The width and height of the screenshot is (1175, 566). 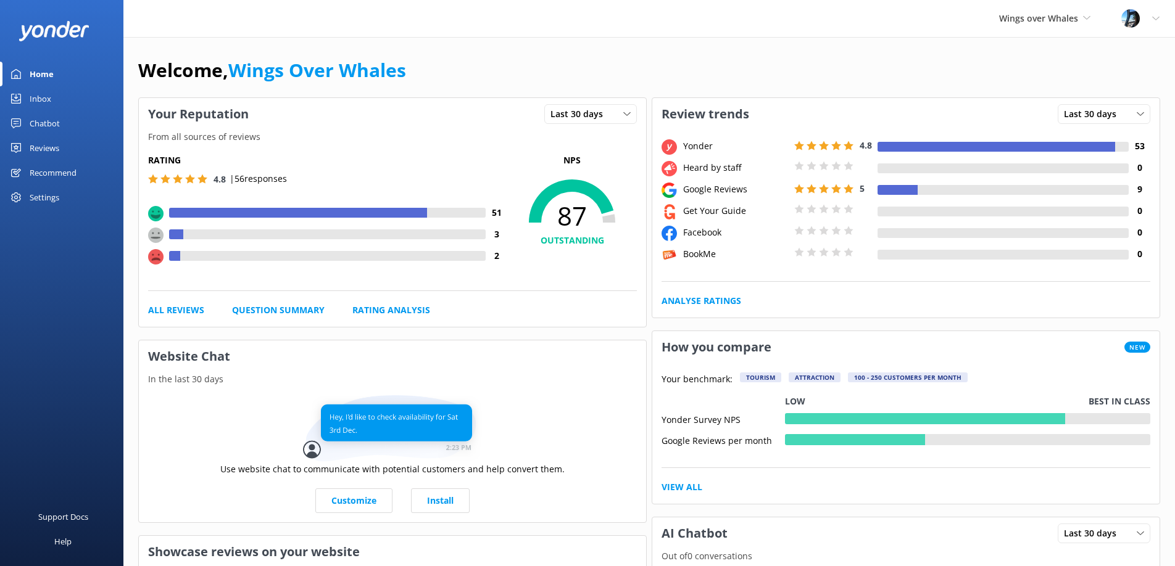 I want to click on a: Question Summary, so click(x=278, y=310).